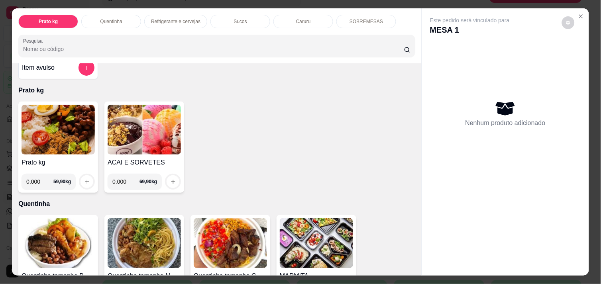 This screenshot has width=601, height=284. What do you see at coordinates (470, 30) in the screenshot?
I see `p: MESA 1` at bounding box center [470, 30].